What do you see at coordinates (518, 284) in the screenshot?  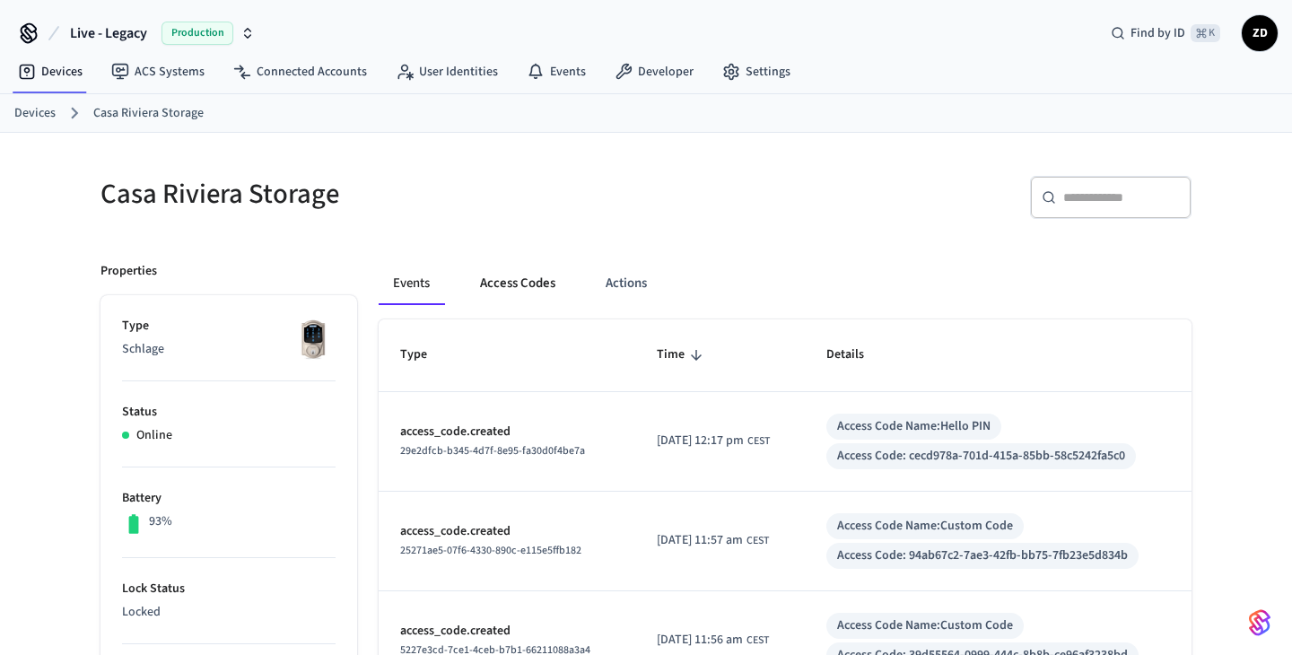 I see `button: Access Codes` at bounding box center [518, 284].